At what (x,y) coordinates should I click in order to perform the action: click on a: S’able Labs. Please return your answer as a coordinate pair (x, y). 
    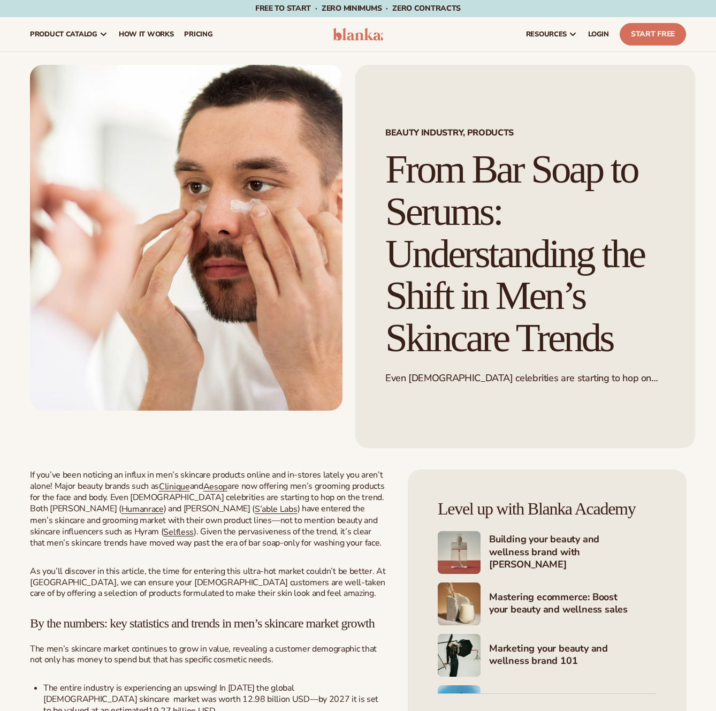
    Looking at the image, I should click on (276, 509).